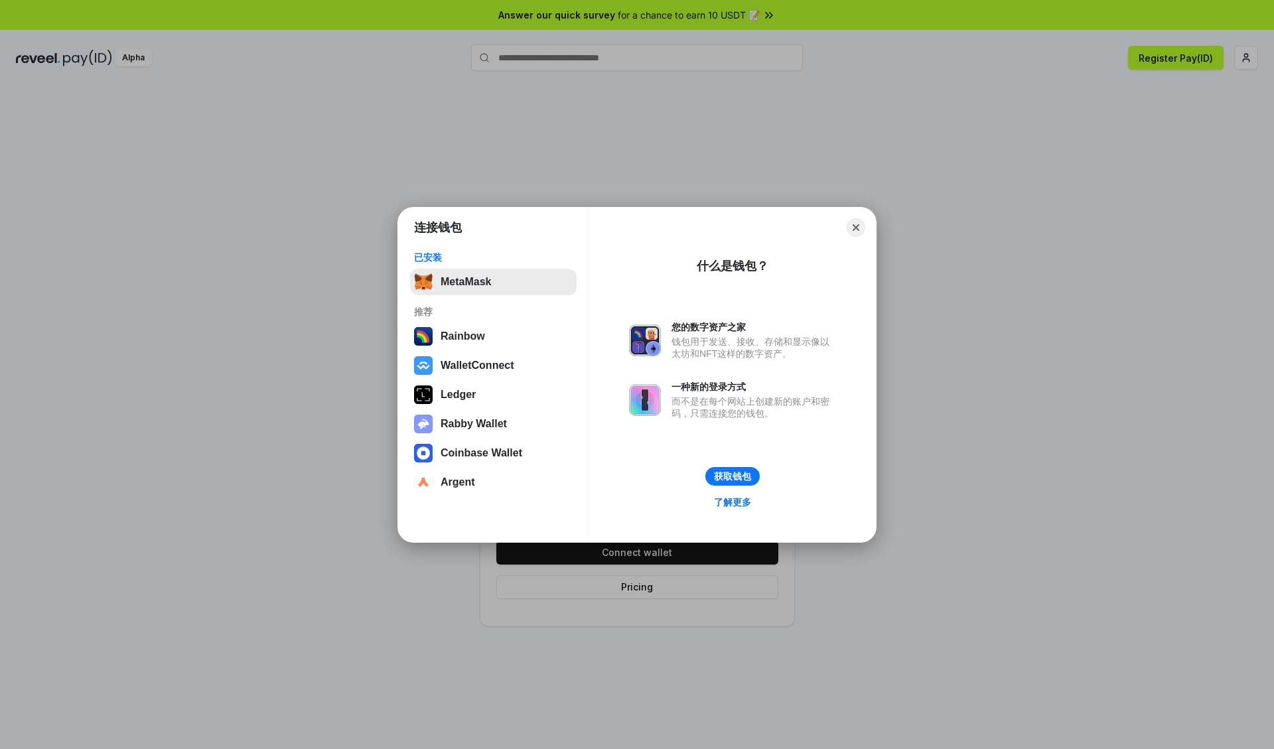 The height and width of the screenshot is (749, 1274). I want to click on img: svg+xml,%3Csvg%20width%3D%22120%22%20height%3D%22120%22%20viewBox%3D%220%200%20120%20120%22%20fil..., so click(424, 337).